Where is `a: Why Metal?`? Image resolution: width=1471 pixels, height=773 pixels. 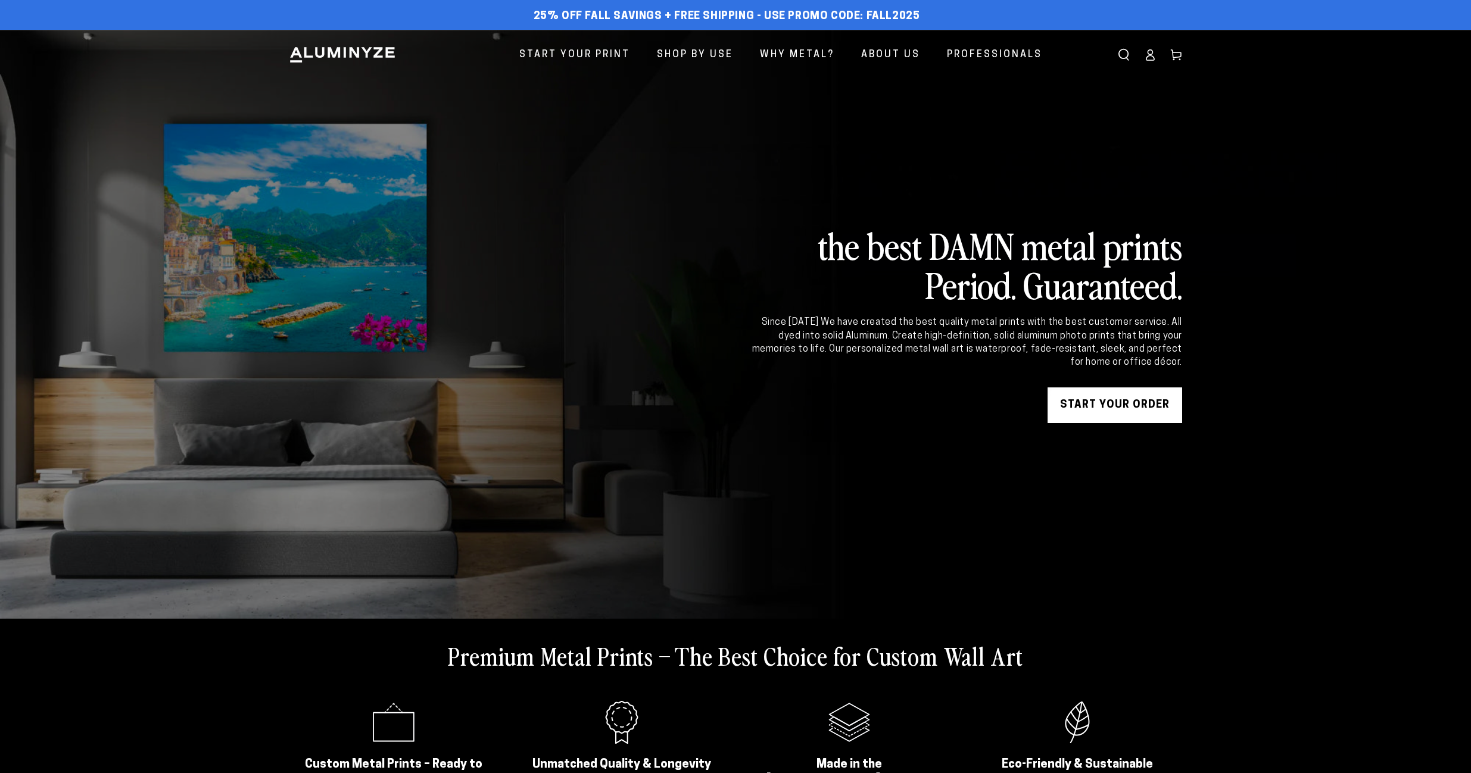 a: Why Metal? is located at coordinates (797, 55).